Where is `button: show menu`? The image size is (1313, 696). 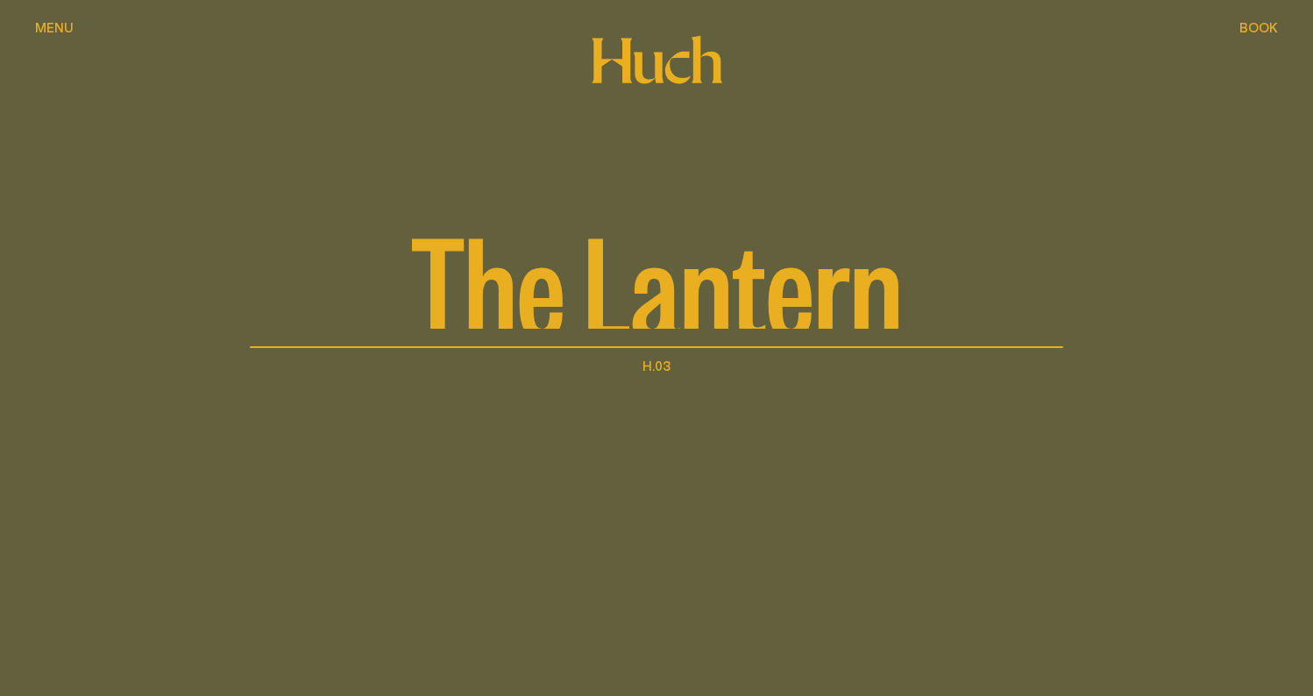
button: show menu is located at coordinates (54, 29).